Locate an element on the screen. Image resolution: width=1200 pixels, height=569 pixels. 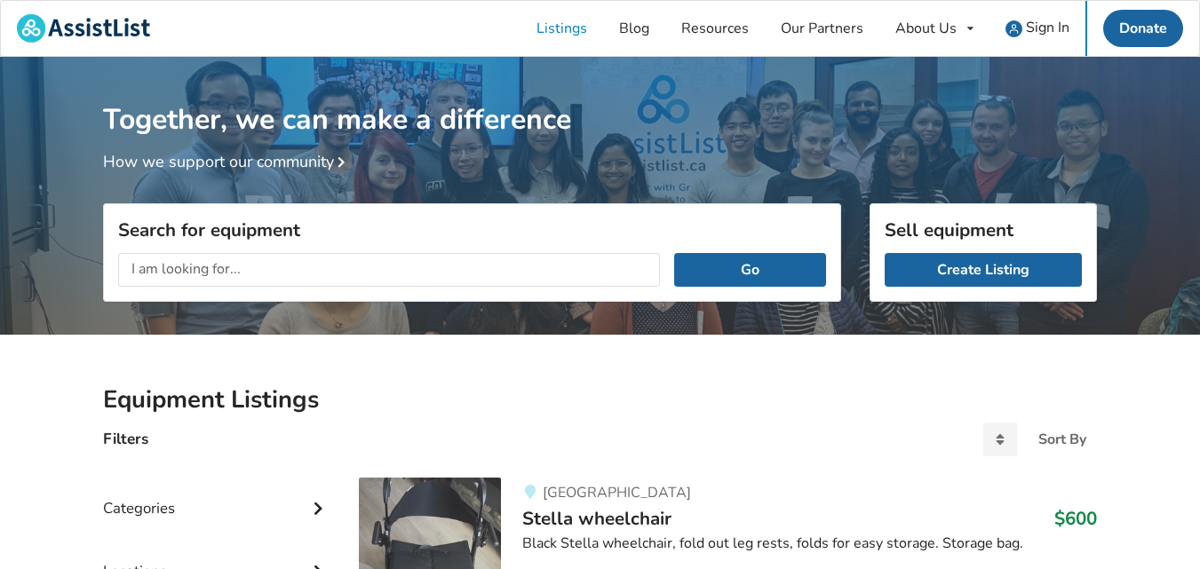
a: Create Listing is located at coordinates (983, 270).